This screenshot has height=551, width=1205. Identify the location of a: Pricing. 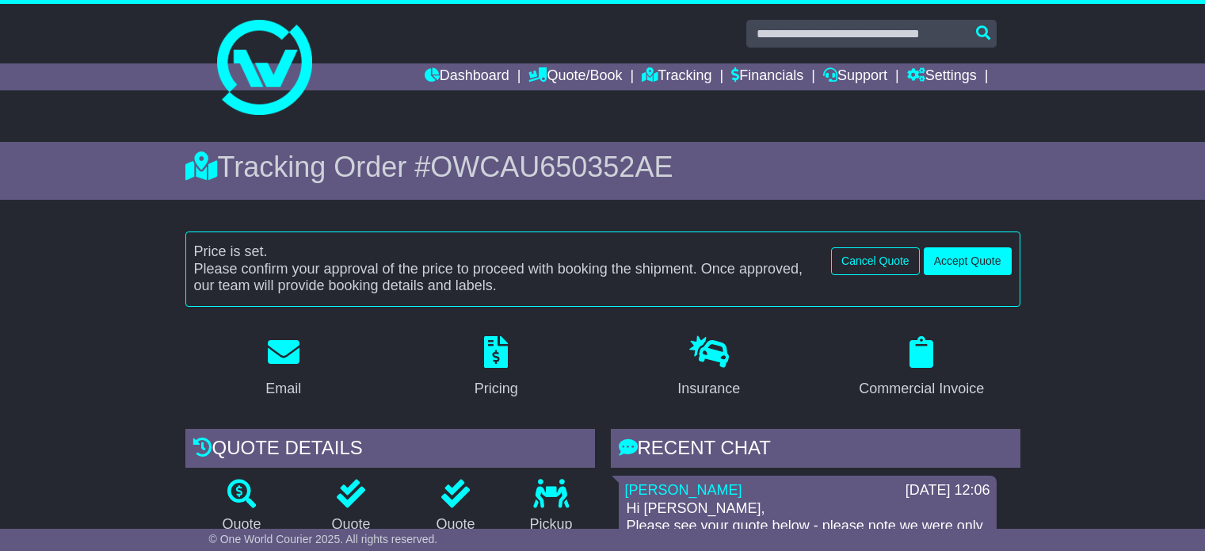
(496, 368).